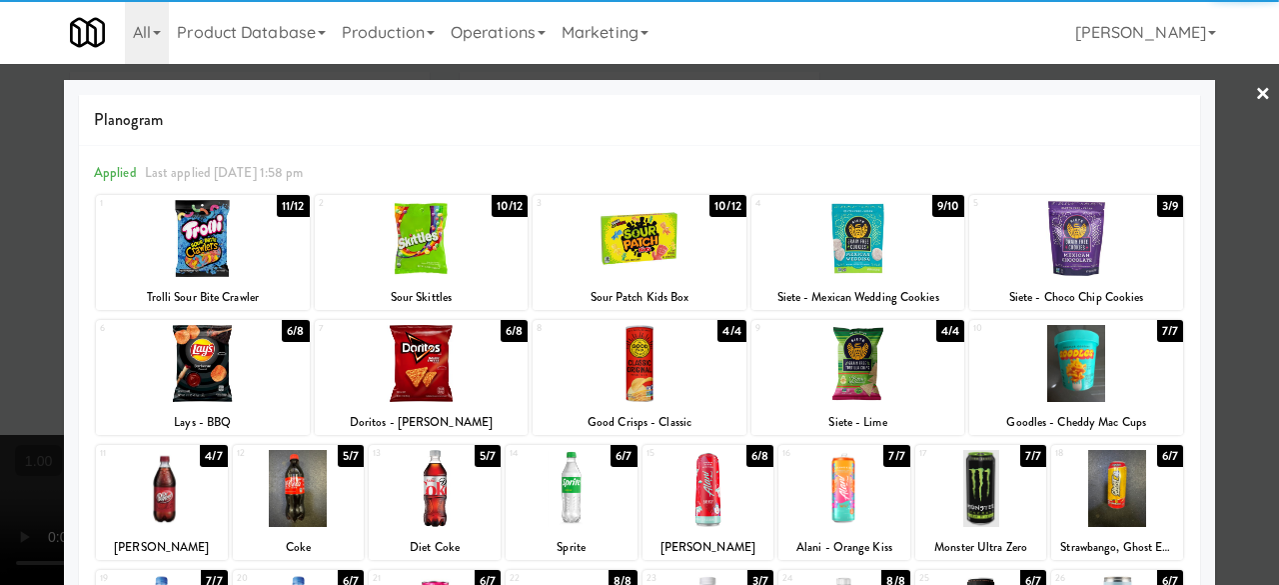 Image resolution: width=1279 pixels, height=585 pixels. I want to click on div: 84/4Good Crisps - Classic, so click(640, 377).